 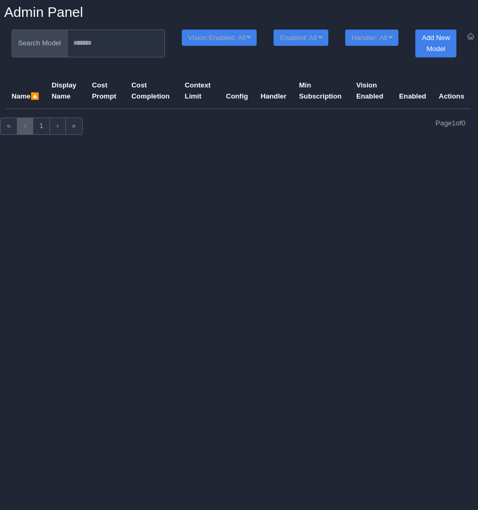 What do you see at coordinates (44, 13) in the screenshot?
I see `h1: Admin Panel` at bounding box center [44, 13].